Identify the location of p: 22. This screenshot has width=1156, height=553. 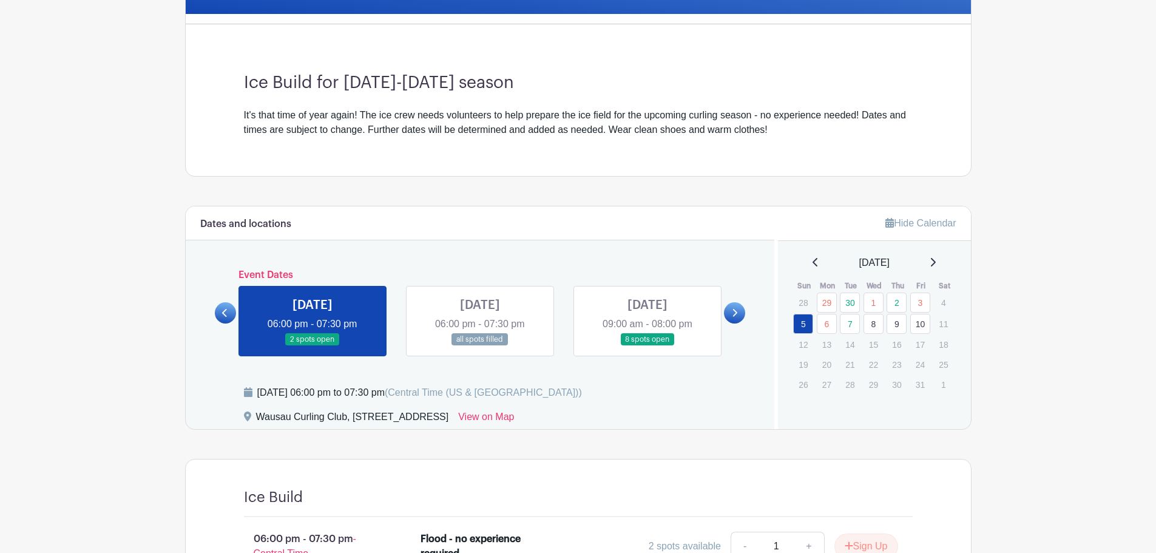
(873, 364).